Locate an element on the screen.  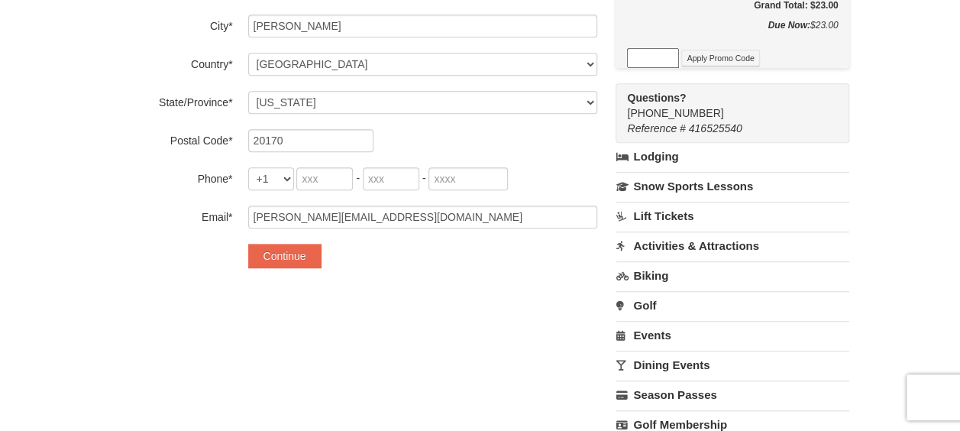
input: xxxx is located at coordinates (468, 179).